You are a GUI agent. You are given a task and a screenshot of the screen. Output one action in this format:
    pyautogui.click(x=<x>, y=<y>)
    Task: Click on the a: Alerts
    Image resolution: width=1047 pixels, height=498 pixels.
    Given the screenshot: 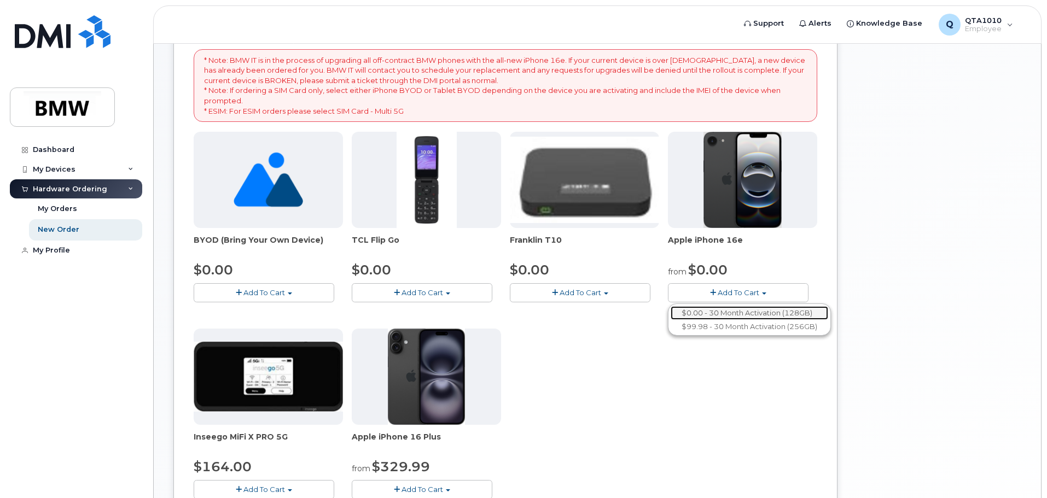 What is the action you would take?
    pyautogui.click(x=815, y=24)
    